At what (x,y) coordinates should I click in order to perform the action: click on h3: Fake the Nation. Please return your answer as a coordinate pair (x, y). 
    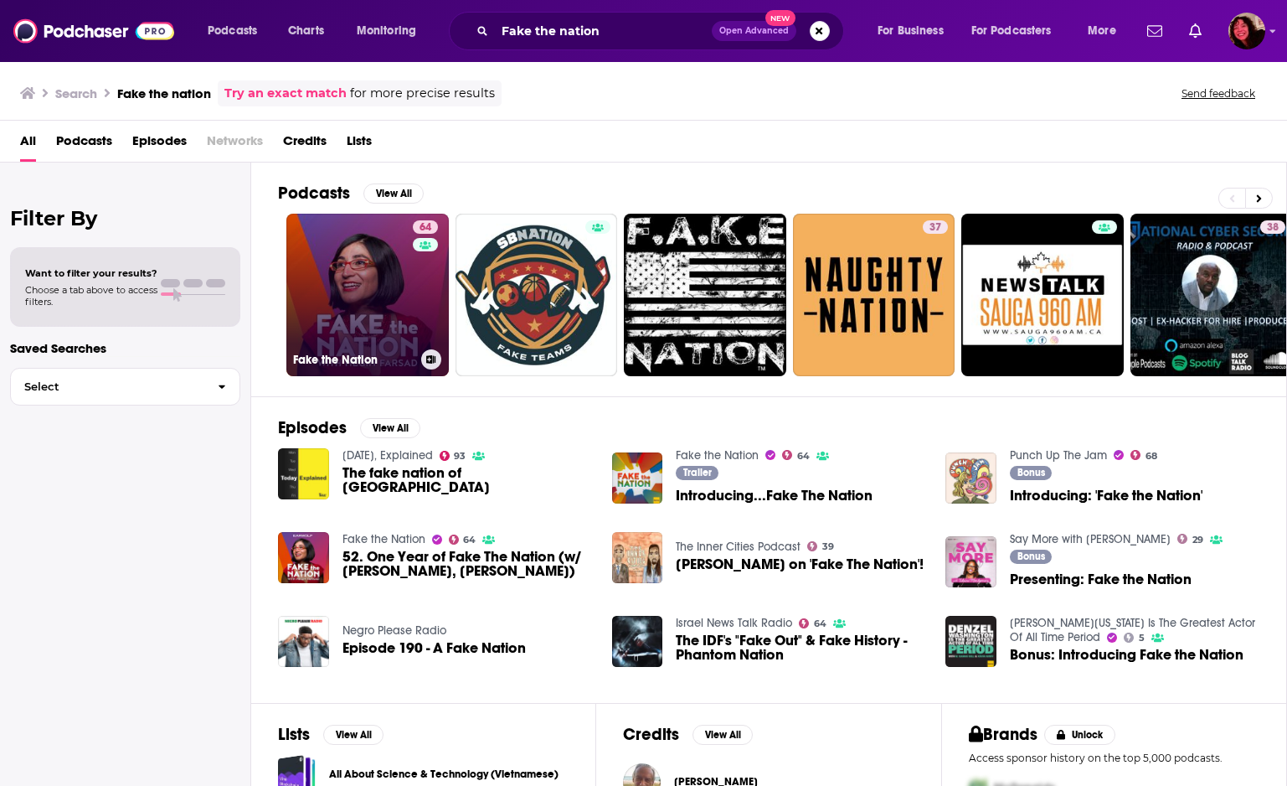
    Looking at the image, I should click on (353, 359).